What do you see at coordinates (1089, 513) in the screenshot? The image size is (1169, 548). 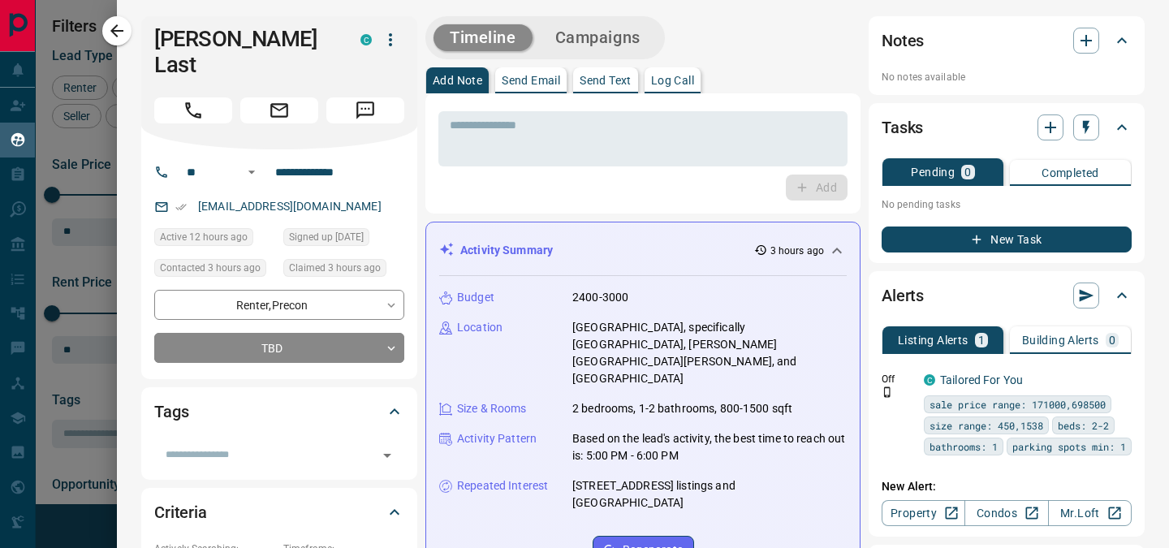 I see `a: Mr.Loft` at bounding box center [1089, 513].